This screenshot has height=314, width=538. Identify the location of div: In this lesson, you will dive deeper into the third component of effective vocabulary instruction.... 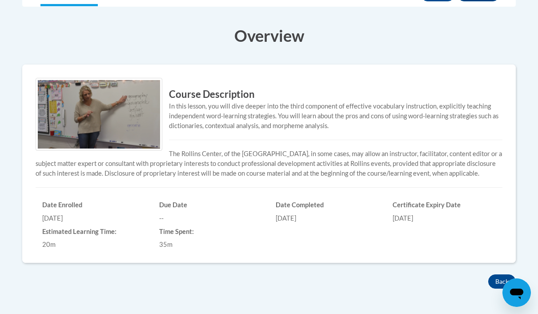
(269, 116).